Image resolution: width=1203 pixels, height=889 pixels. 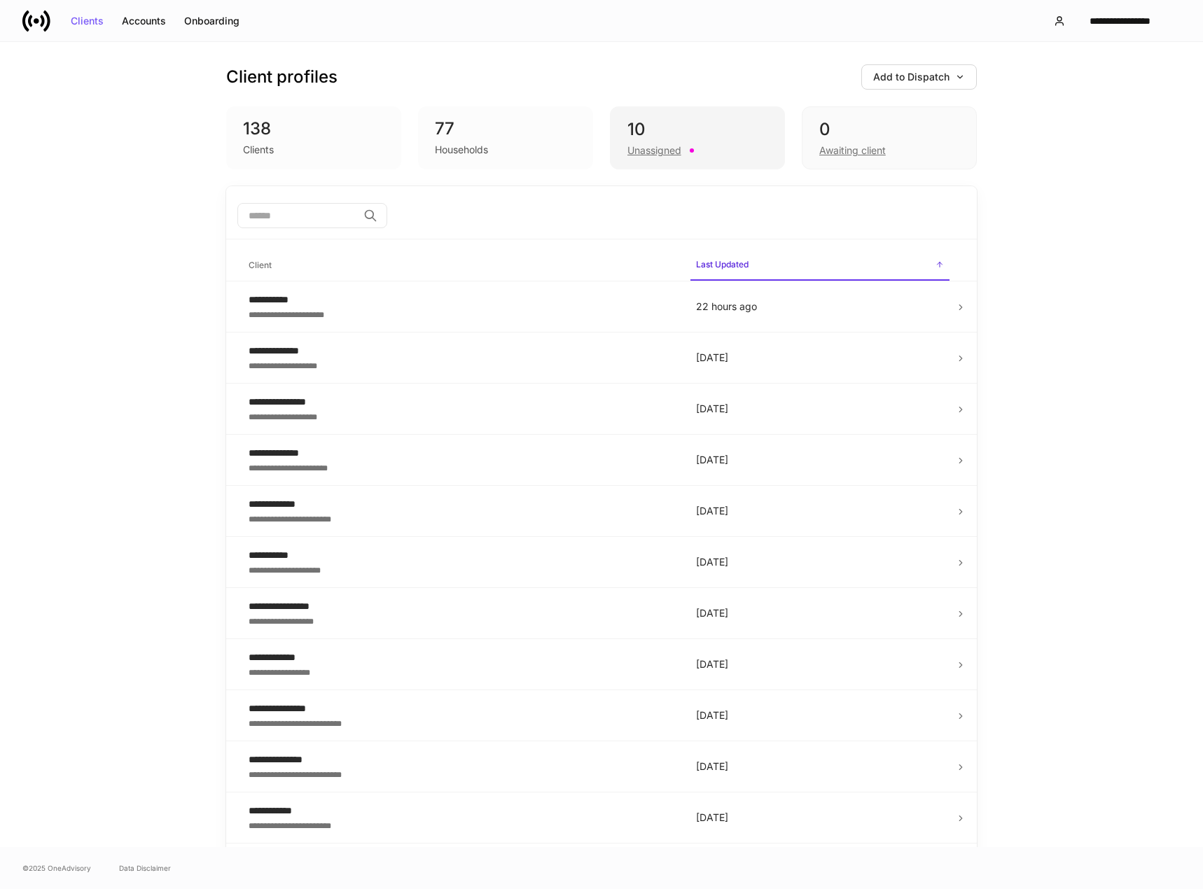 I want to click on h3: Client profiles, so click(x=281, y=77).